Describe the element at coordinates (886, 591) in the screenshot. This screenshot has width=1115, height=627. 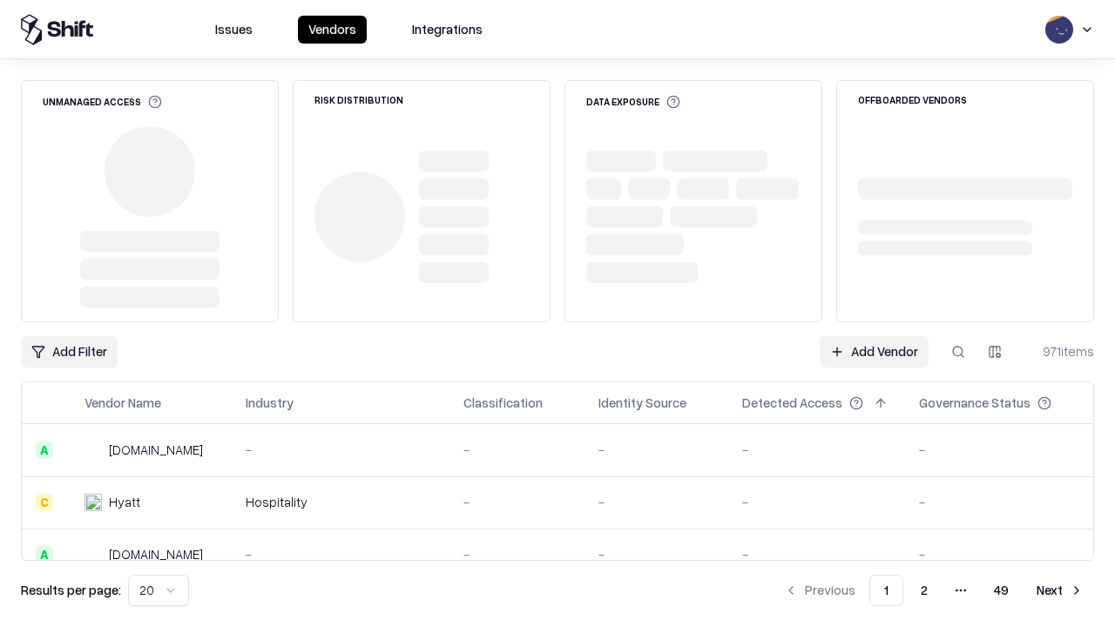
I see `button: 1` at that location.